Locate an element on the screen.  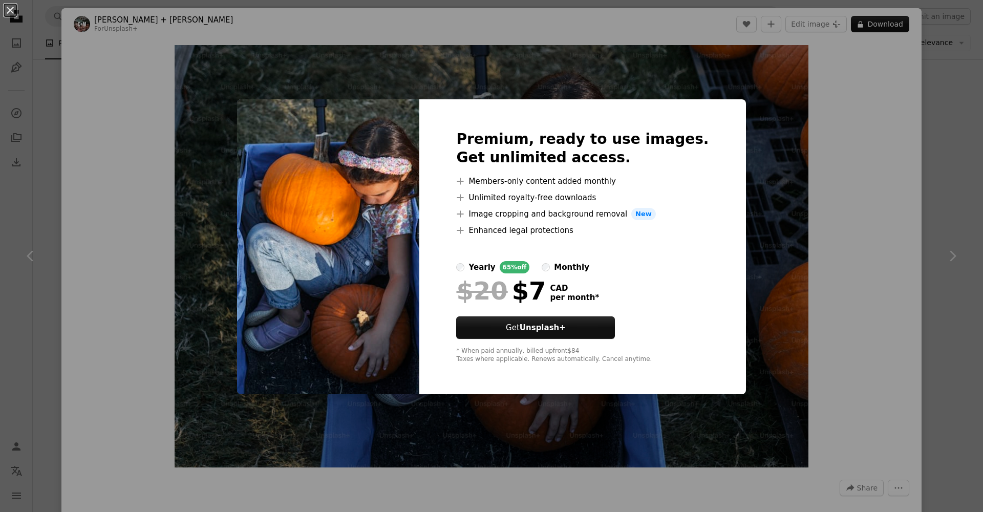
span: $20 is located at coordinates (482, 291).